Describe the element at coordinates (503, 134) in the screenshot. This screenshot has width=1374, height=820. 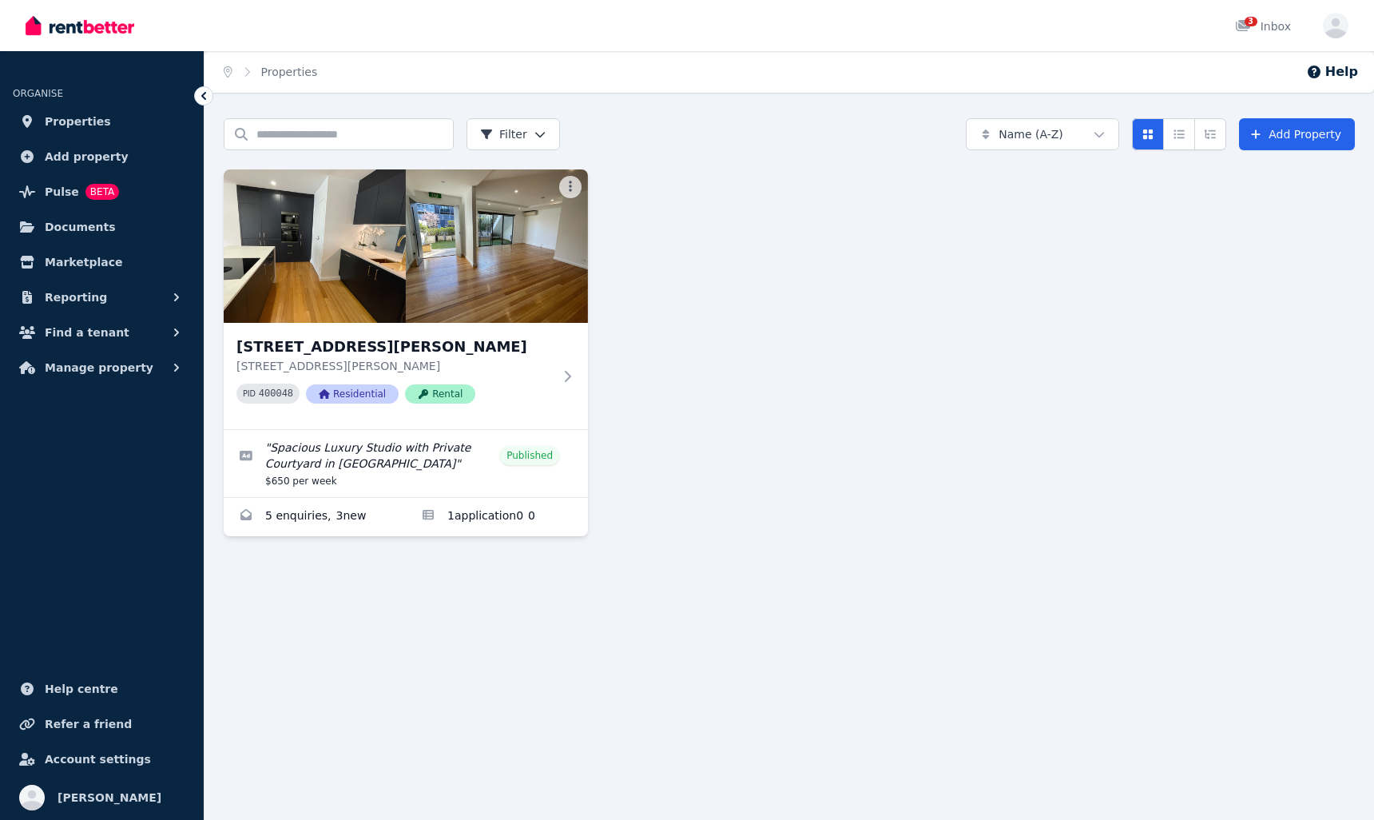
I see `span: Filter` at that location.